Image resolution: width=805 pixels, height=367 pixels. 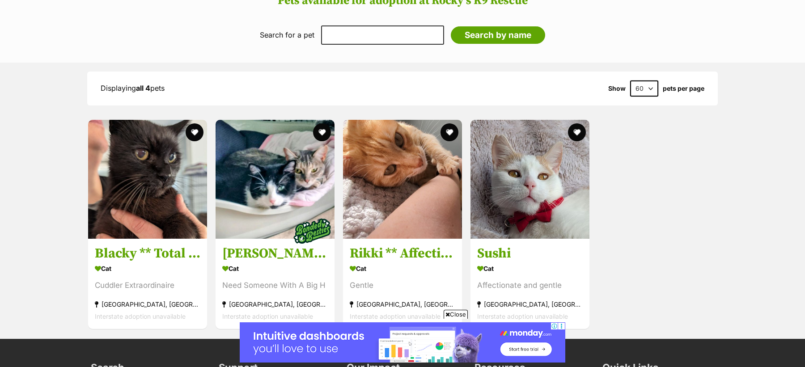 I want to click on div: Affectionate and gentle, so click(x=530, y=285).